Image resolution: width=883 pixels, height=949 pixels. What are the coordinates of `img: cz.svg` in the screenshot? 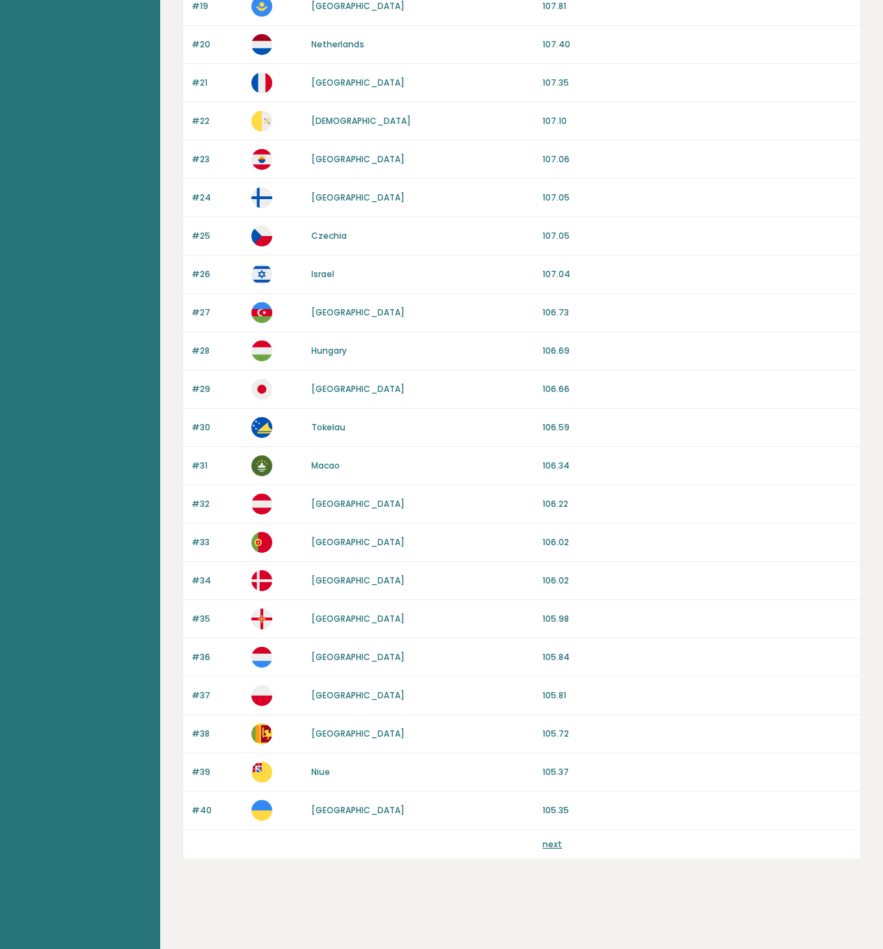 It's located at (262, 236).